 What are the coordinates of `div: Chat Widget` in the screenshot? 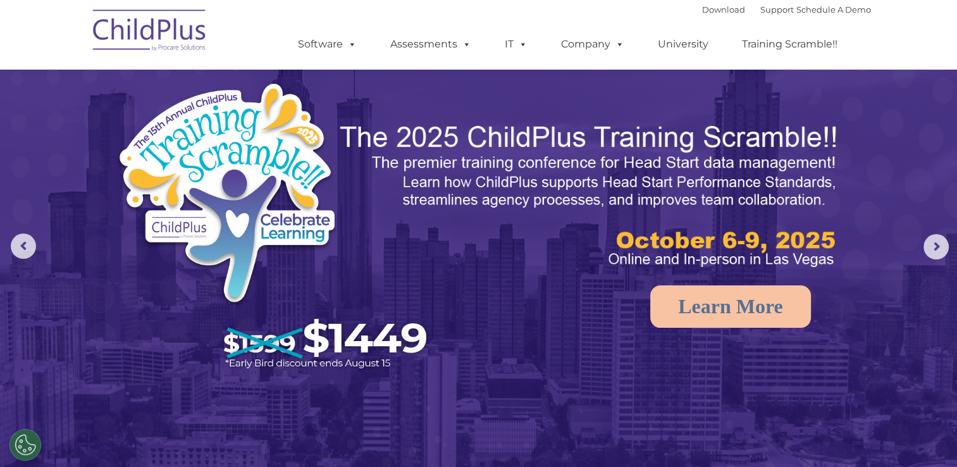 It's located at (854, 398).